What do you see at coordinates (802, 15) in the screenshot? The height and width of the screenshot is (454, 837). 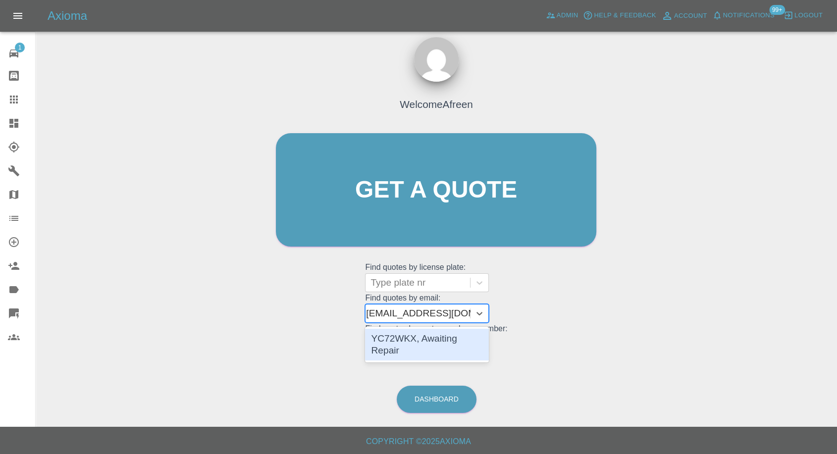 I see `button: Logout` at bounding box center [802, 15].